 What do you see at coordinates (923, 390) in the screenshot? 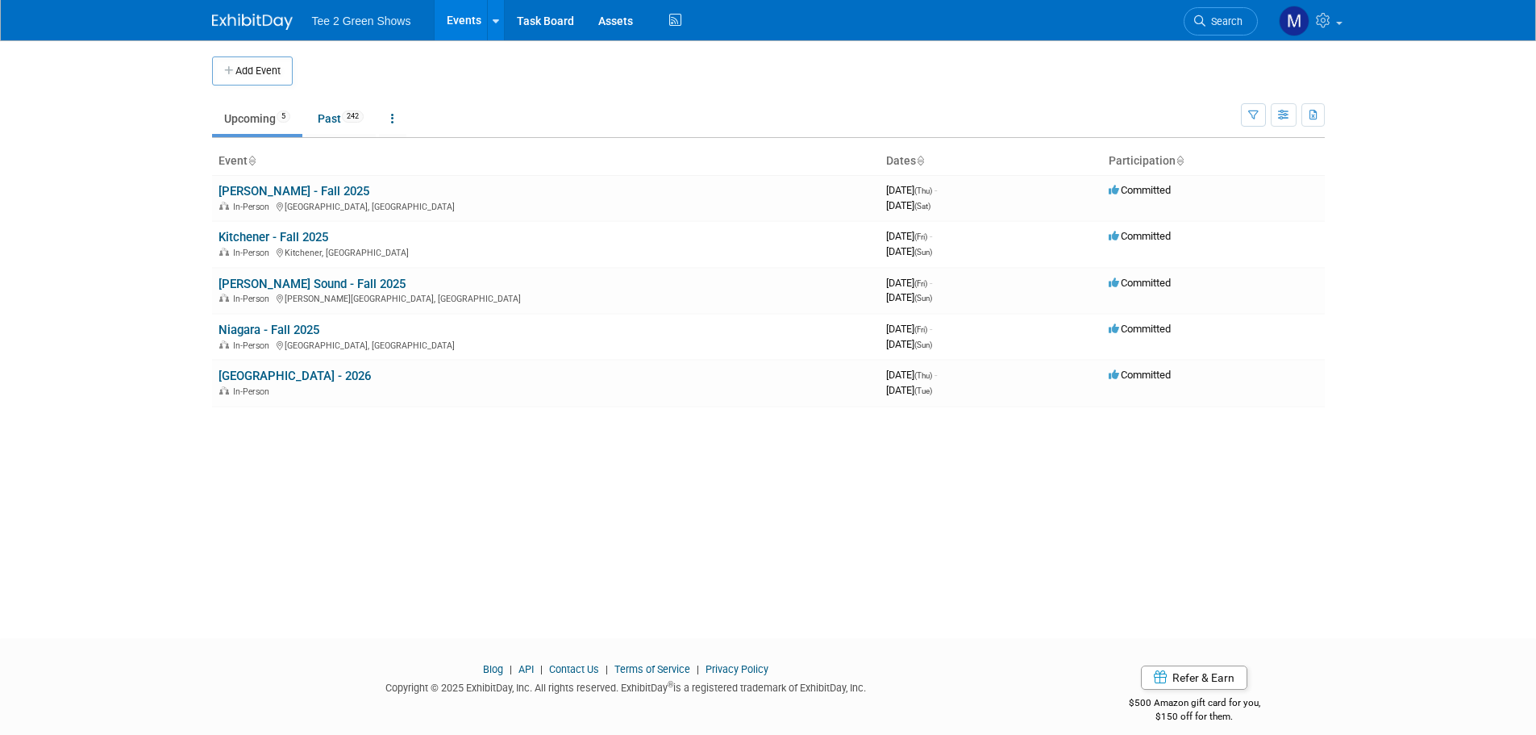
I see `span: (Tue)` at bounding box center [923, 390].